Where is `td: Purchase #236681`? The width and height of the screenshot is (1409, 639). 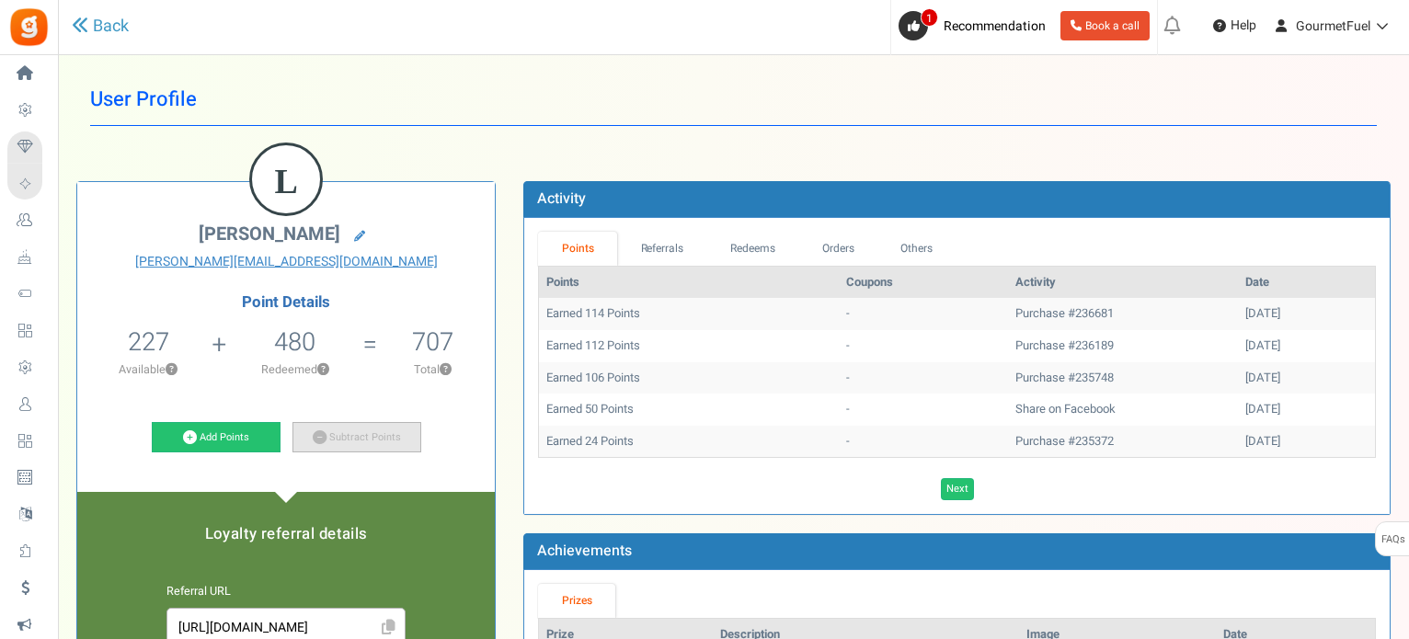 td: Purchase #236681 is located at coordinates (1123, 314).